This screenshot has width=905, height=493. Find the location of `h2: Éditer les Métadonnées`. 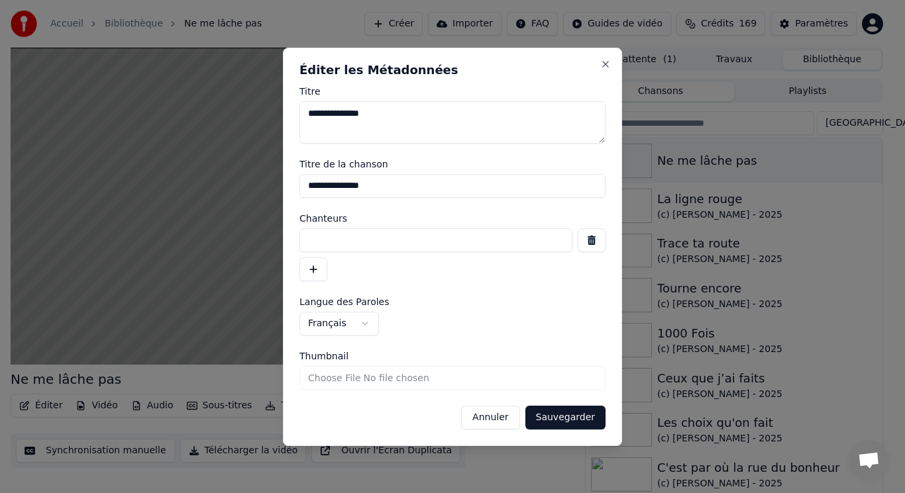

h2: Éditer les Métadonnées is located at coordinates (452, 70).